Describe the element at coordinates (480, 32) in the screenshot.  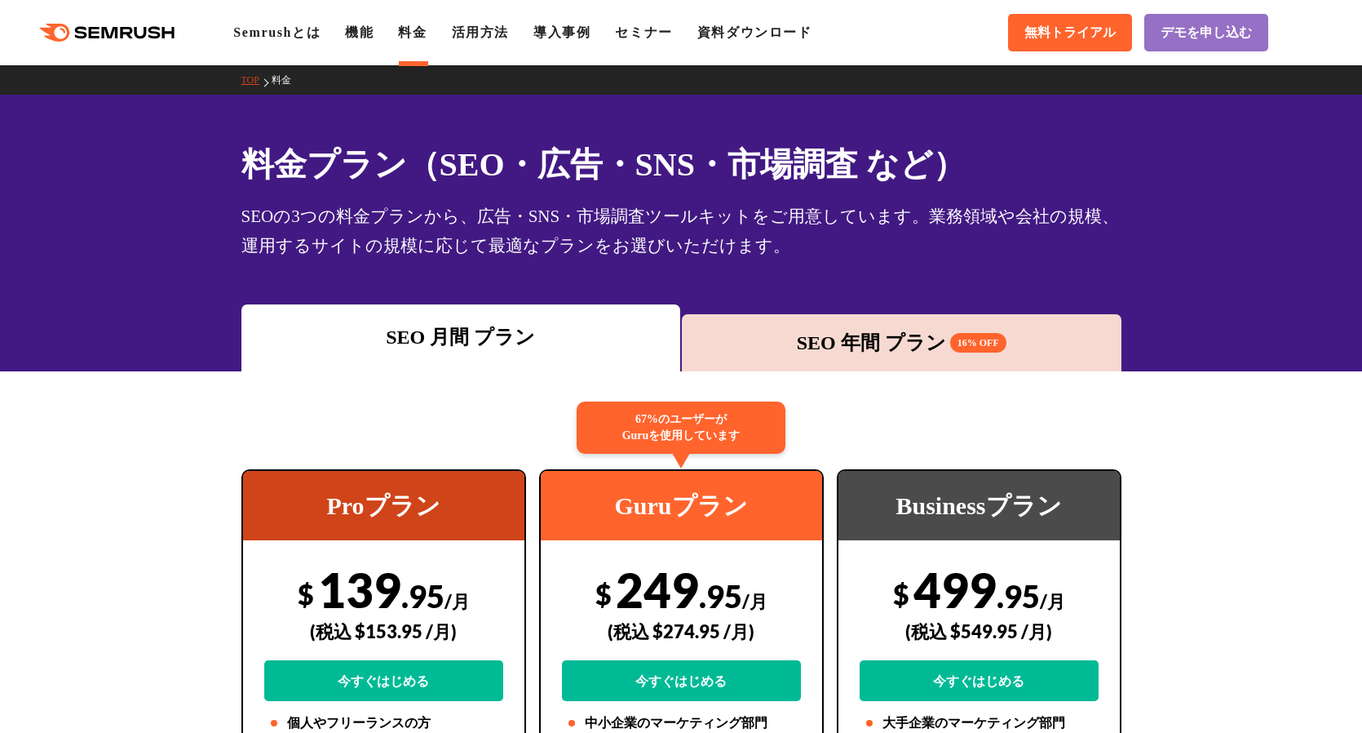
I see `a: 活用方法` at that location.